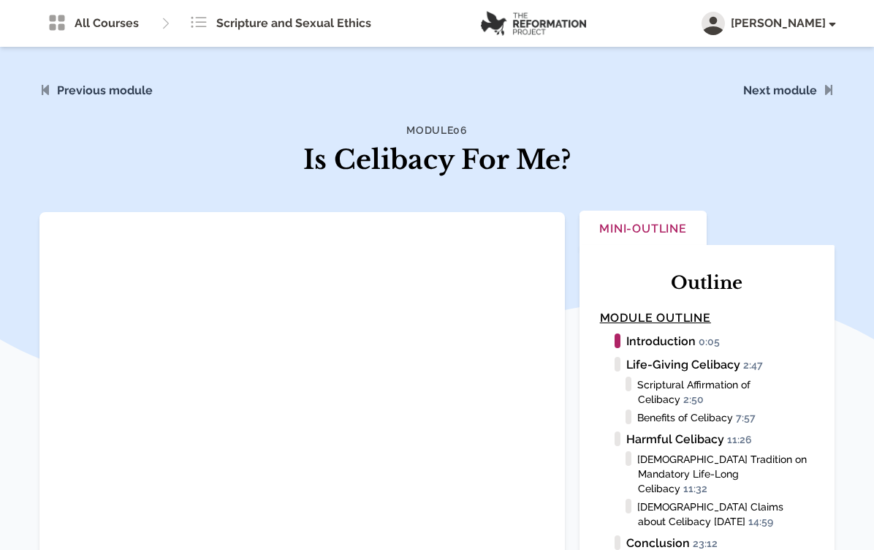 The width and height of the screenshot is (874, 550). Describe the element at coordinates (726, 391) in the screenshot. I see `li: Scriptural Affirmation of Celibacy` at that location.